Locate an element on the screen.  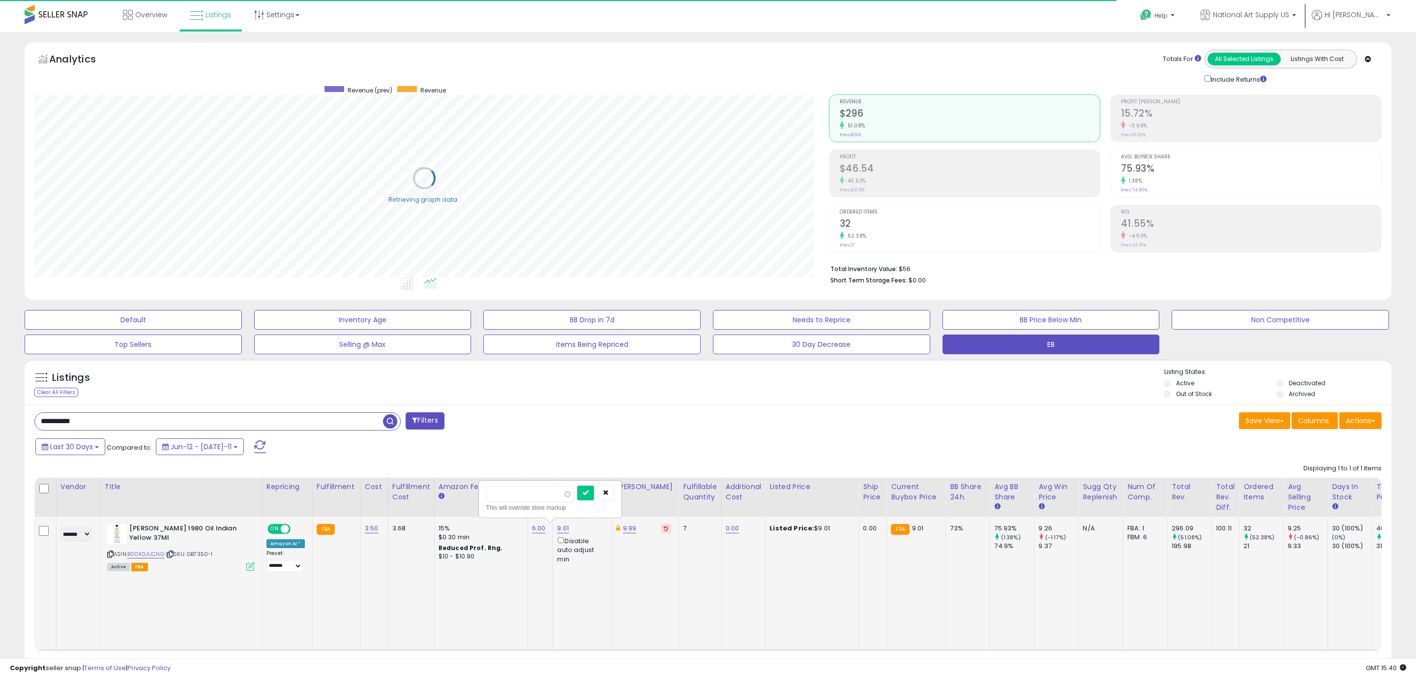
div: Cost is located at coordinates (374, 486).